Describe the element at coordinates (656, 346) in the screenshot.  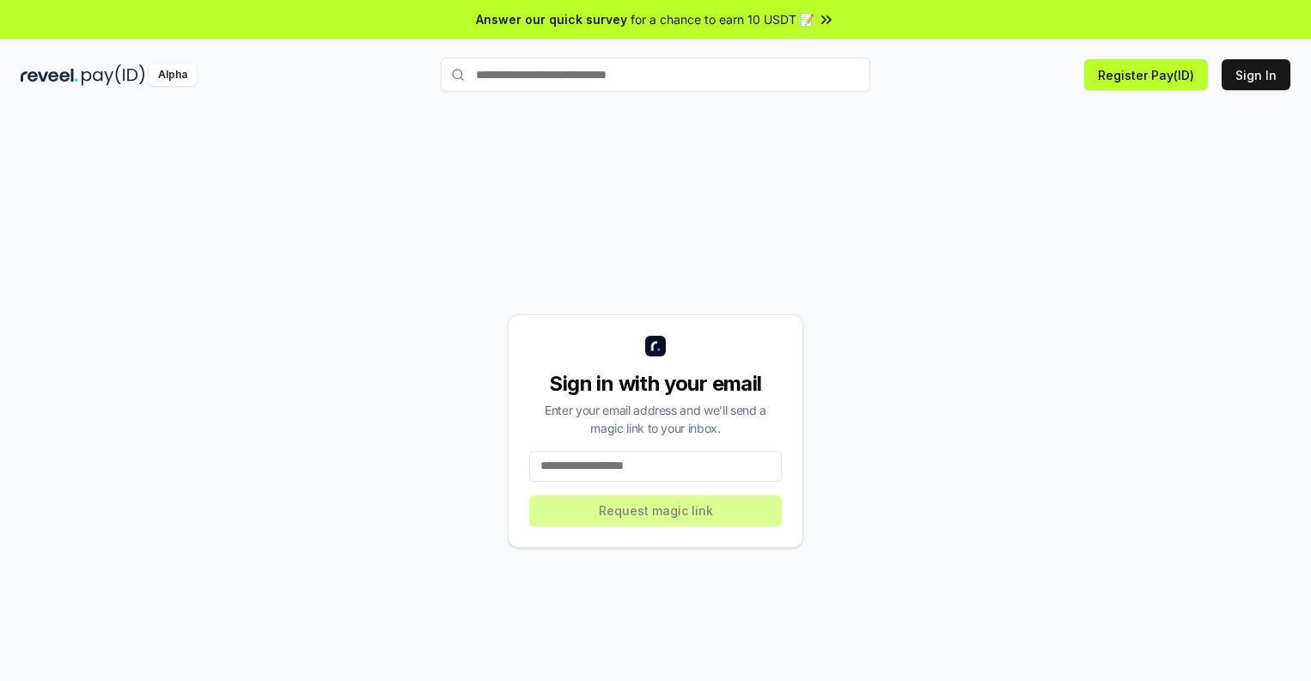
I see `img: logo_small` at that location.